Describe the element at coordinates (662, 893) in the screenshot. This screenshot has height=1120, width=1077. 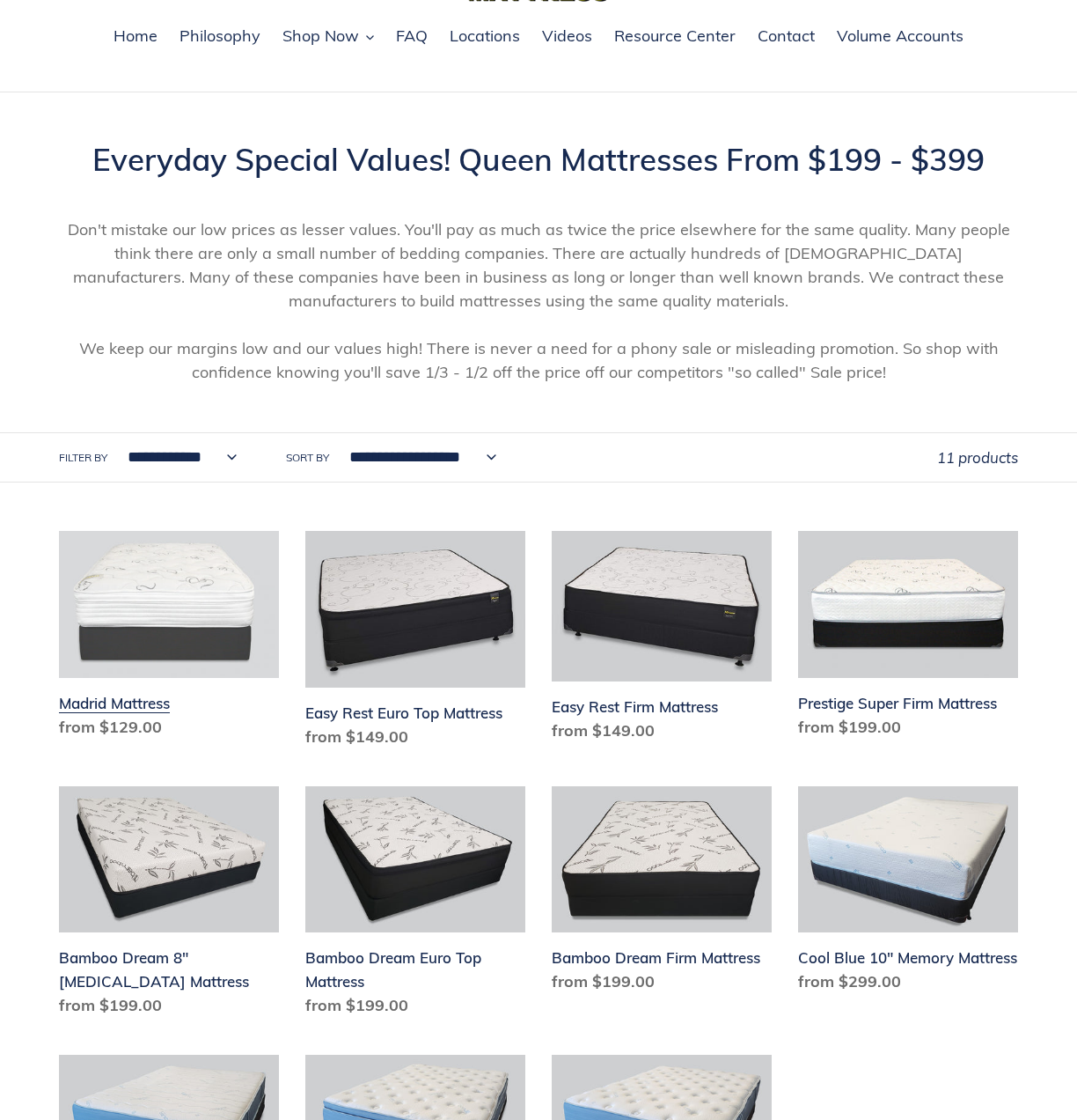
I see `a: Bamboo Dream Firm Mattress` at that location.